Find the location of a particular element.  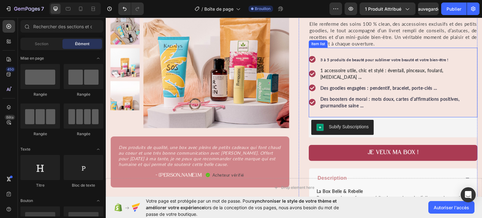

button: 1 produit attribué is located at coordinates (388, 9).